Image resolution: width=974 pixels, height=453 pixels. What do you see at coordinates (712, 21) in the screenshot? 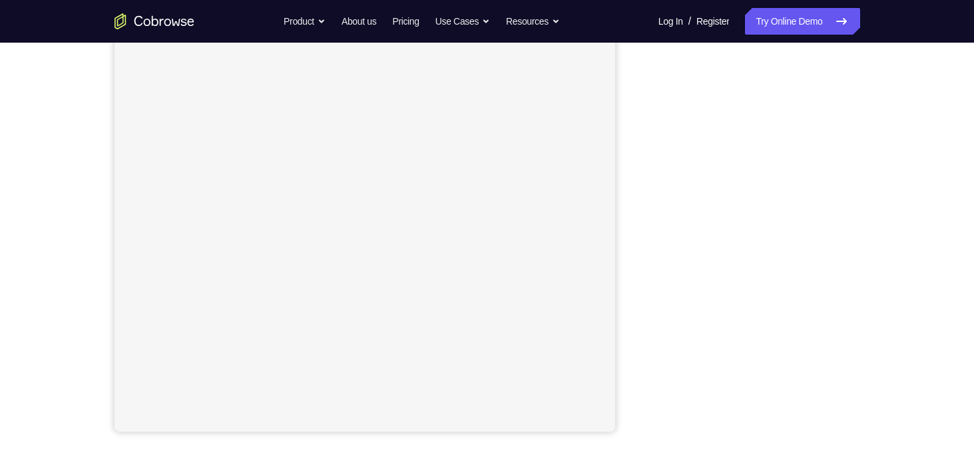
I see `a: Register` at bounding box center [712, 21].